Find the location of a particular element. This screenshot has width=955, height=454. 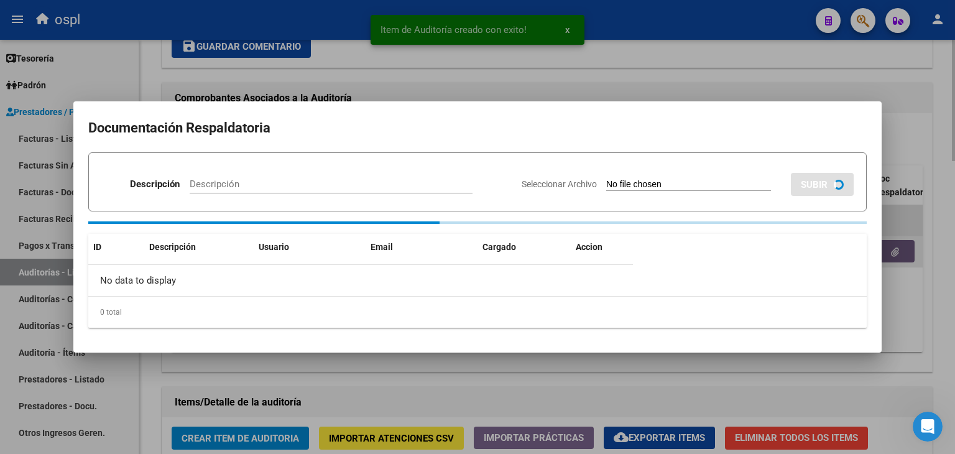

datatable-header-cell: Usuario is located at coordinates (310, 247).